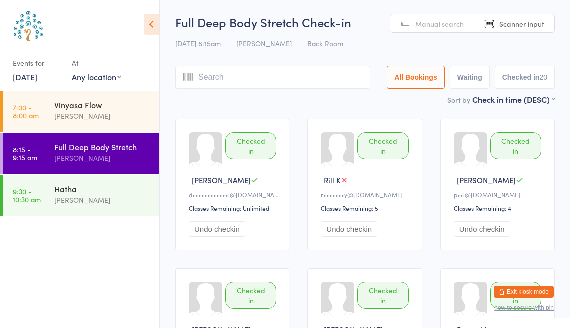 The height and width of the screenshot is (328, 570). What do you see at coordinates (234, 208) in the screenshot?
I see `div: Classes Remaining: Unlimited` at bounding box center [234, 208].